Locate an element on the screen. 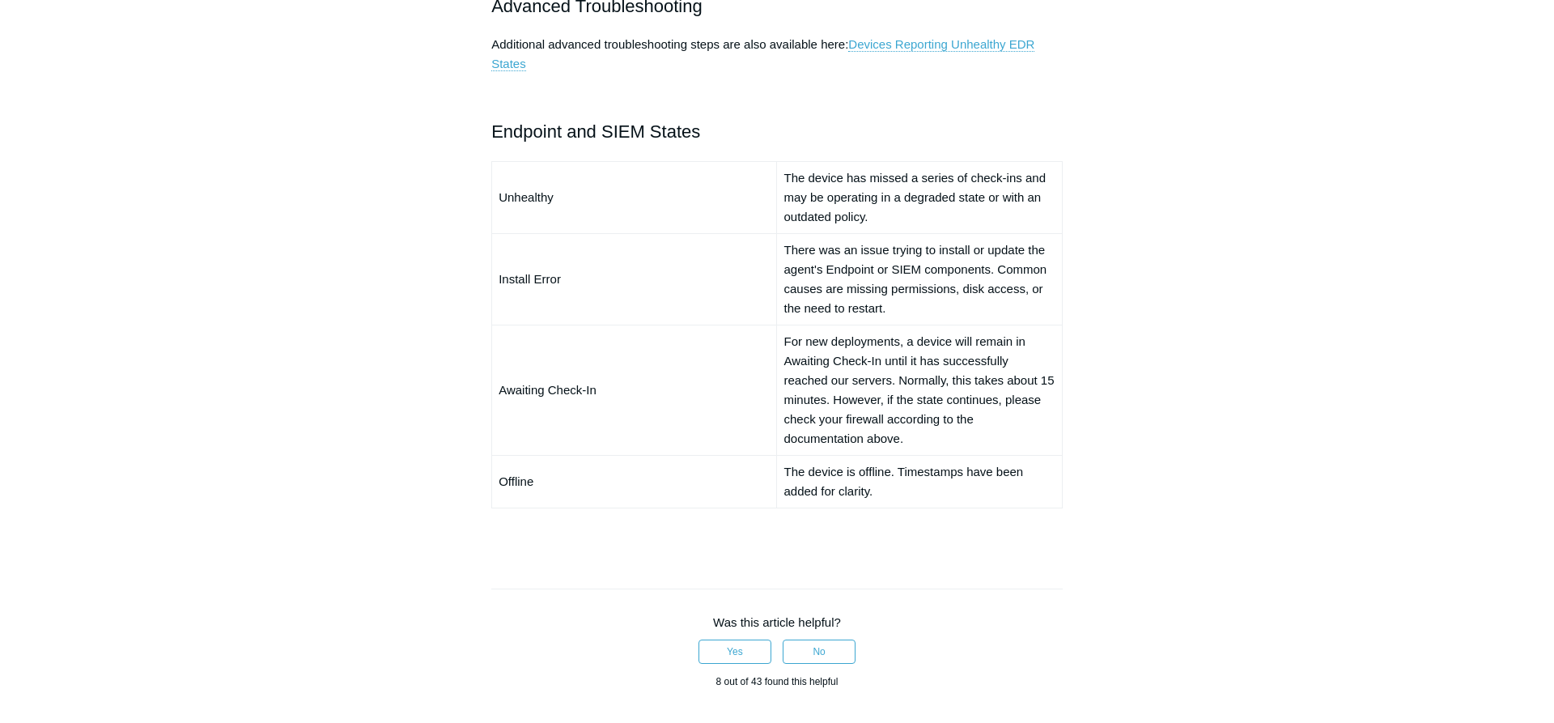  td: Install Error is located at coordinates (635, 278).